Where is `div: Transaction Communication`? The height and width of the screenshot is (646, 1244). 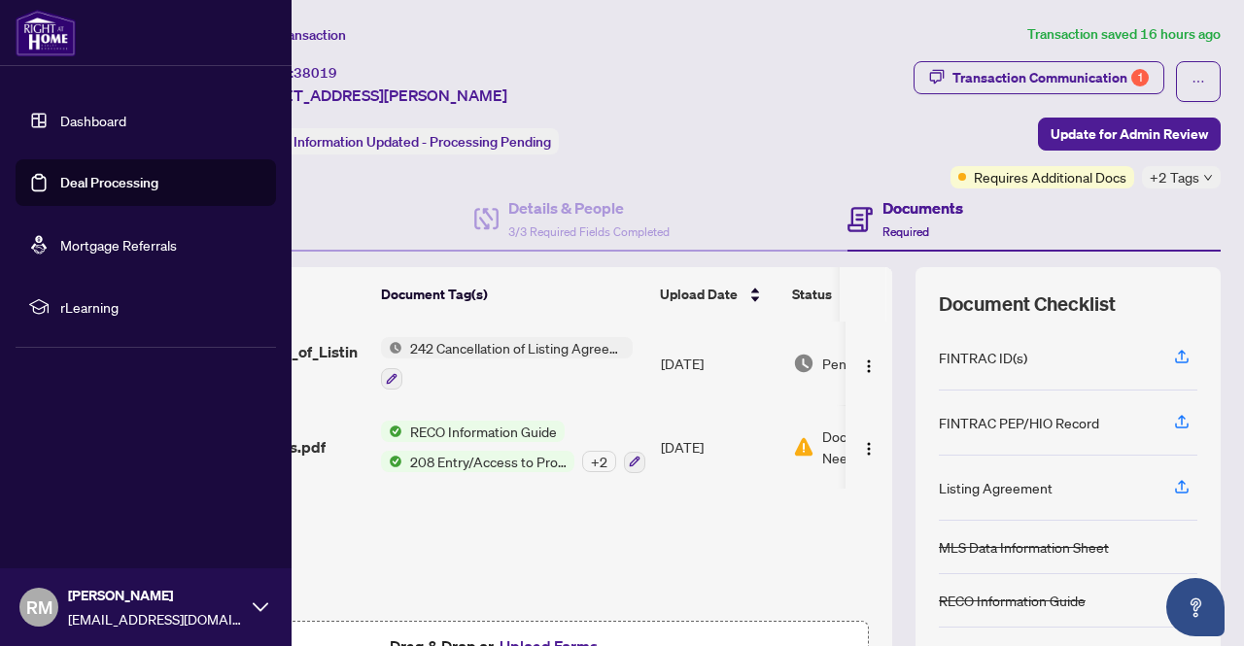
div: Transaction Communication is located at coordinates (1051, 78).